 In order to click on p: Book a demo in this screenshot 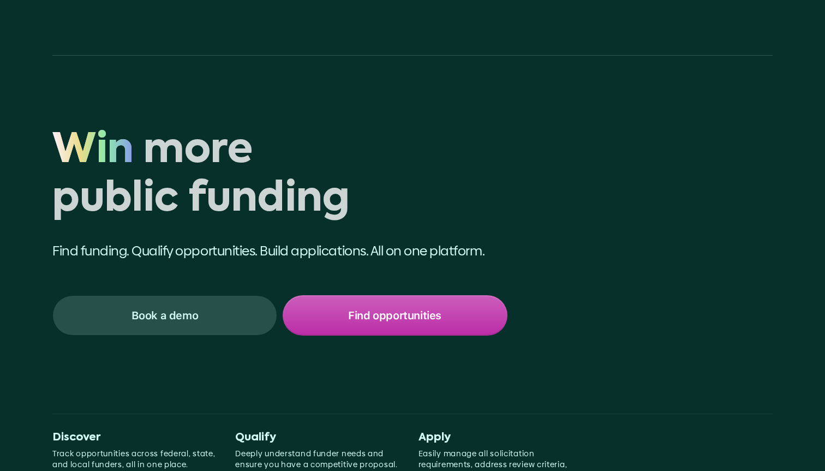, I will do `click(165, 315)`.